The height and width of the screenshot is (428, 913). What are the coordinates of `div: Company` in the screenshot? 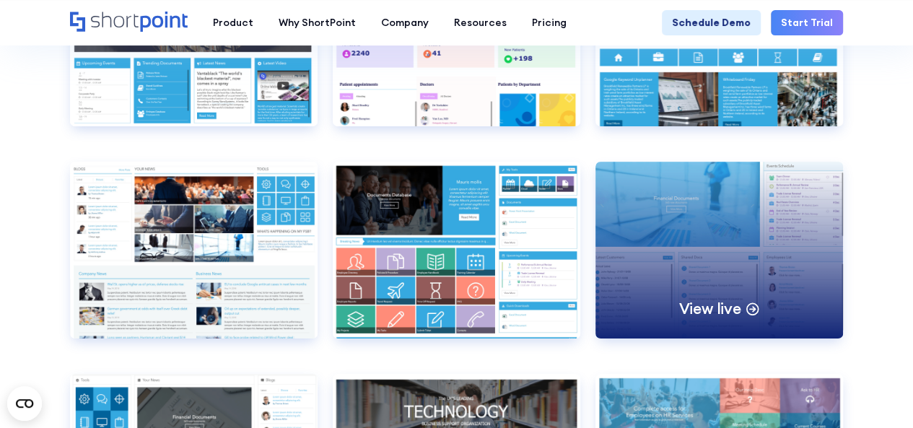 It's located at (405, 22).